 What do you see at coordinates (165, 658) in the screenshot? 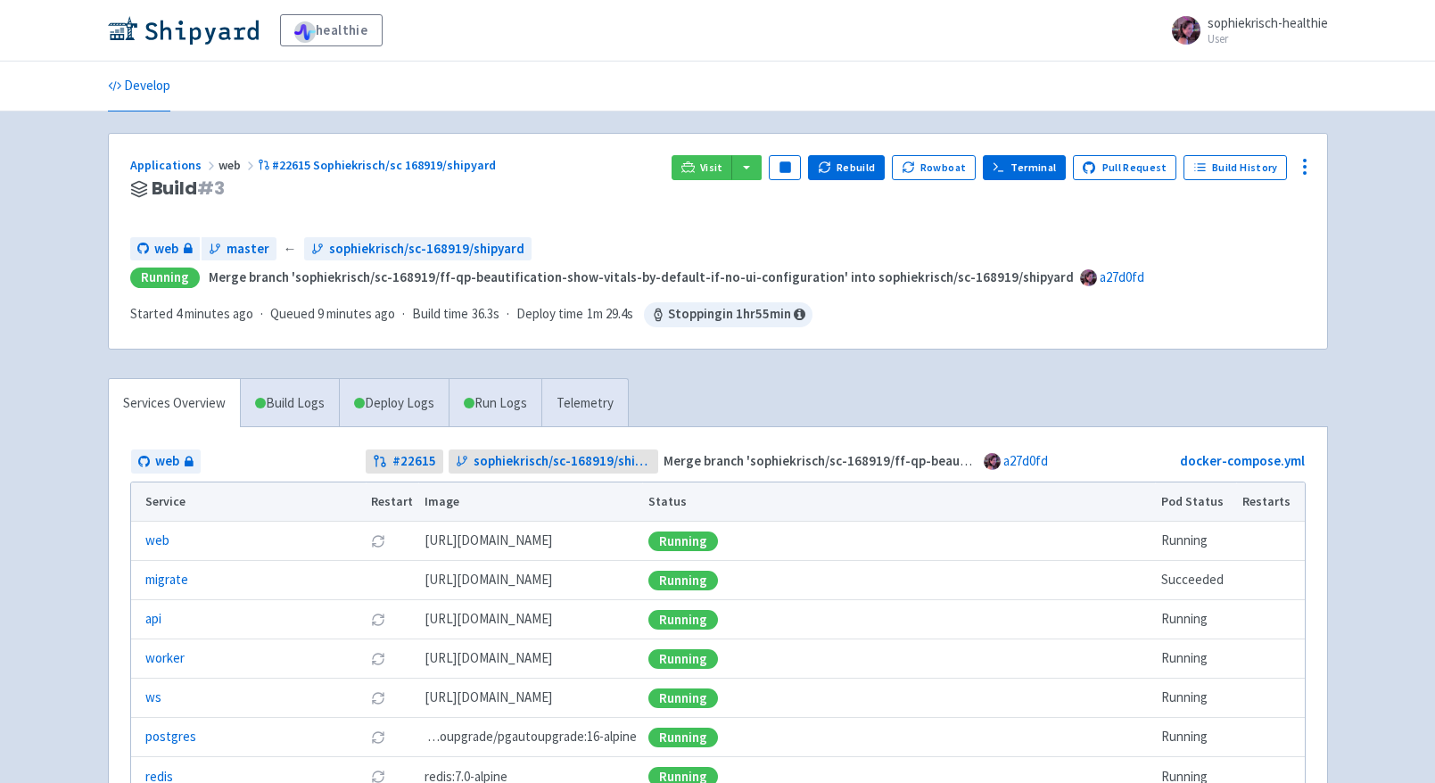
I see `a: worker` at bounding box center [165, 658].